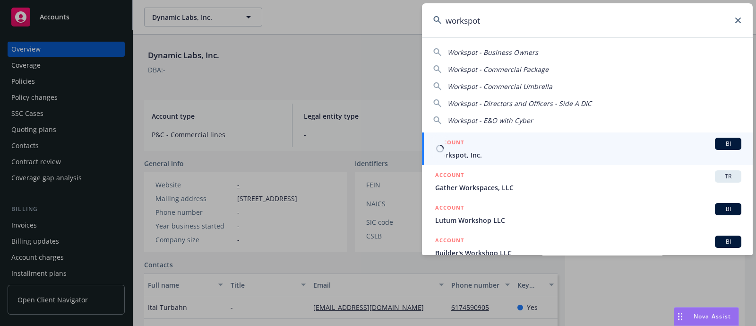 This screenshot has height=326, width=756. I want to click on span: TR, so click(729, 176).